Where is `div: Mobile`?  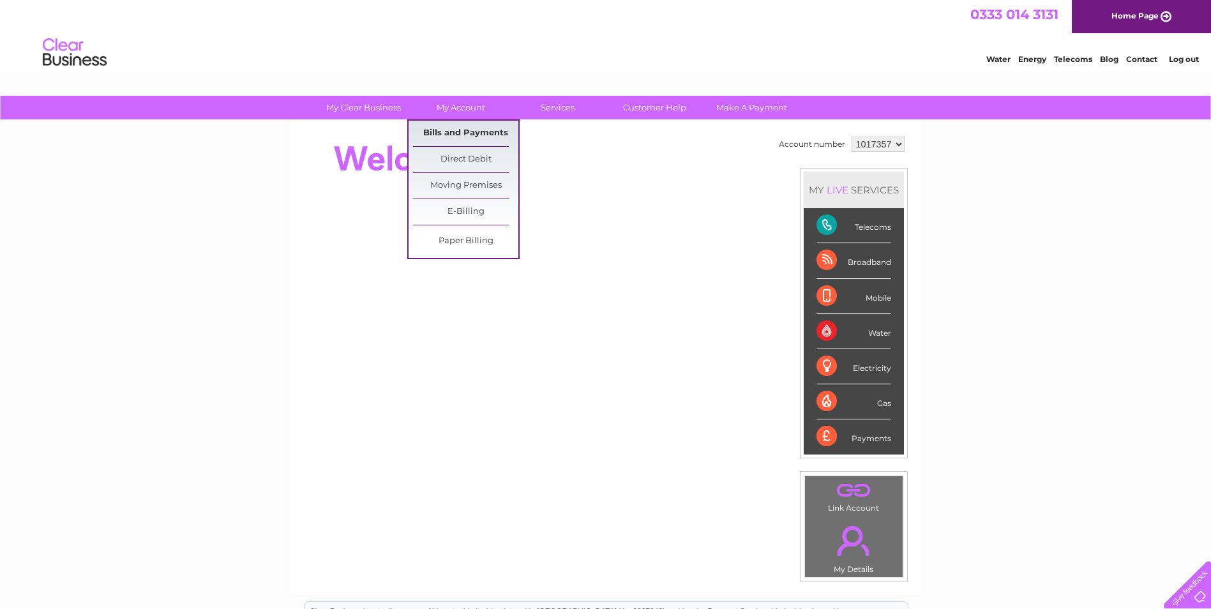 div: Mobile is located at coordinates (853, 296).